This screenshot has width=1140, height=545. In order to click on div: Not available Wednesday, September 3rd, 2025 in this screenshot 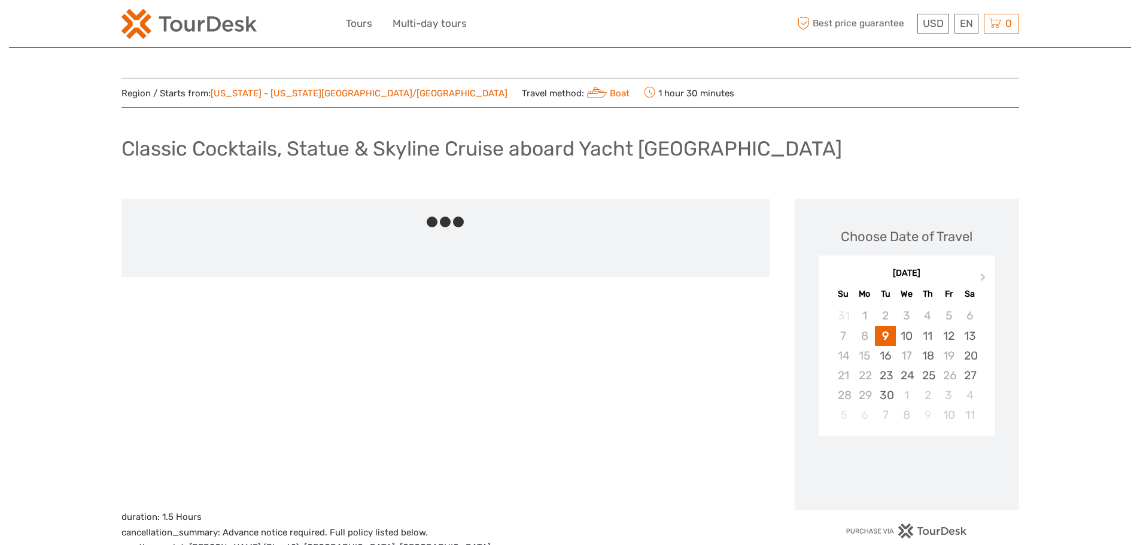, I will do `click(906, 315)`.